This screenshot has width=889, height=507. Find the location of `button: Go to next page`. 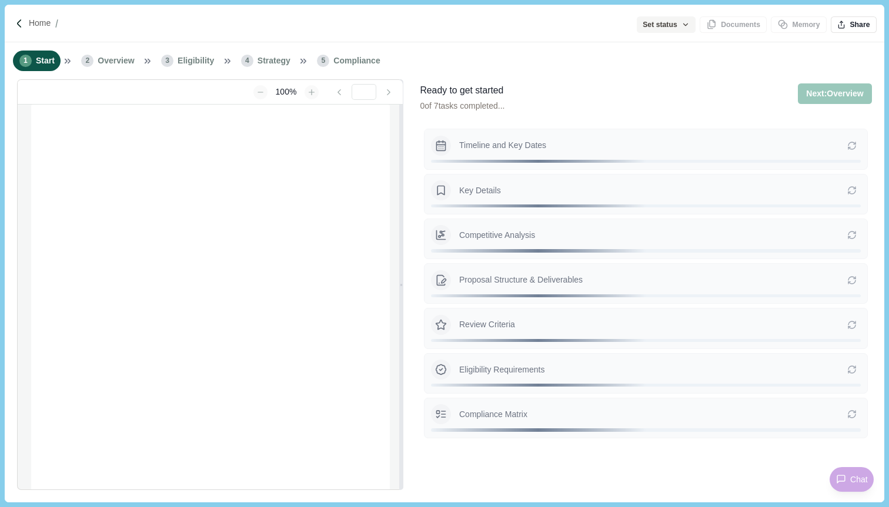

button: Go to next page is located at coordinates (388, 92).